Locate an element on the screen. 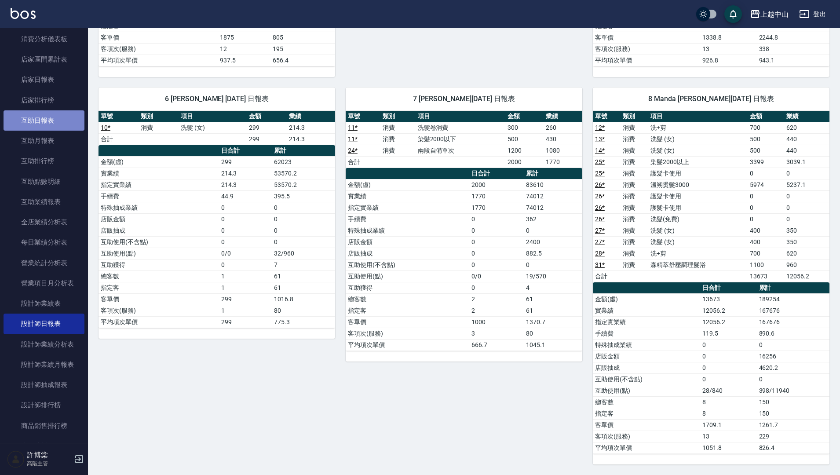  th: 單號 is located at coordinates (118, 117).